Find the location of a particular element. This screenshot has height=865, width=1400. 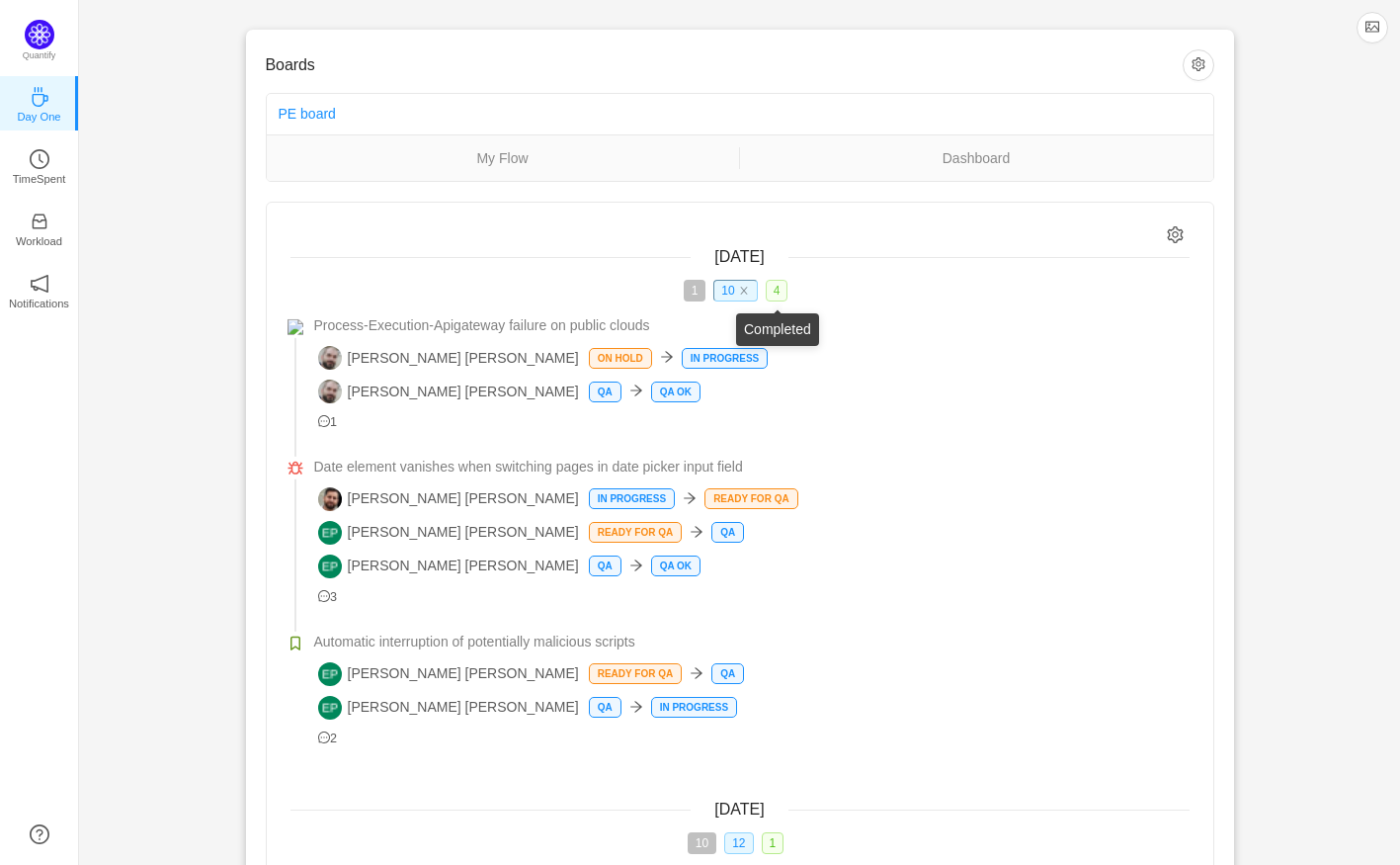

a: Dashboard is located at coordinates (976, 158).